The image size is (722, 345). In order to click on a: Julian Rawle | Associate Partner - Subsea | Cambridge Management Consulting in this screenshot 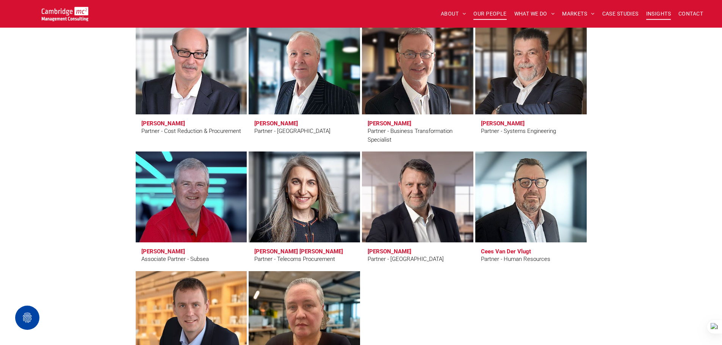, I will do `click(191, 197)`.